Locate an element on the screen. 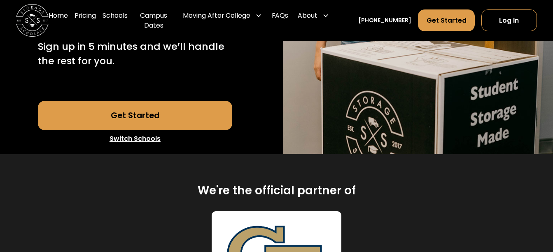 The image size is (553, 252). a: Switch Schools is located at coordinates (135, 139).